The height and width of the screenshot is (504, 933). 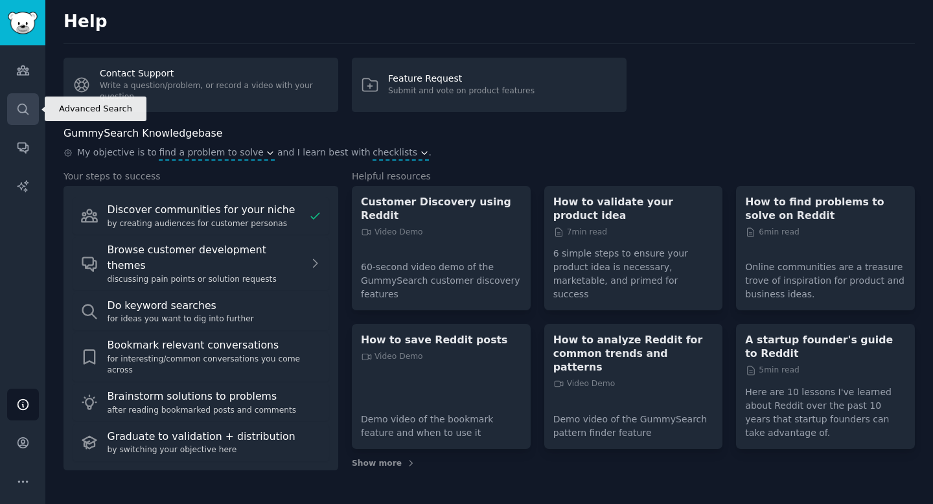 I want to click on a: Customer Discovery using Reddit, so click(x=441, y=209).